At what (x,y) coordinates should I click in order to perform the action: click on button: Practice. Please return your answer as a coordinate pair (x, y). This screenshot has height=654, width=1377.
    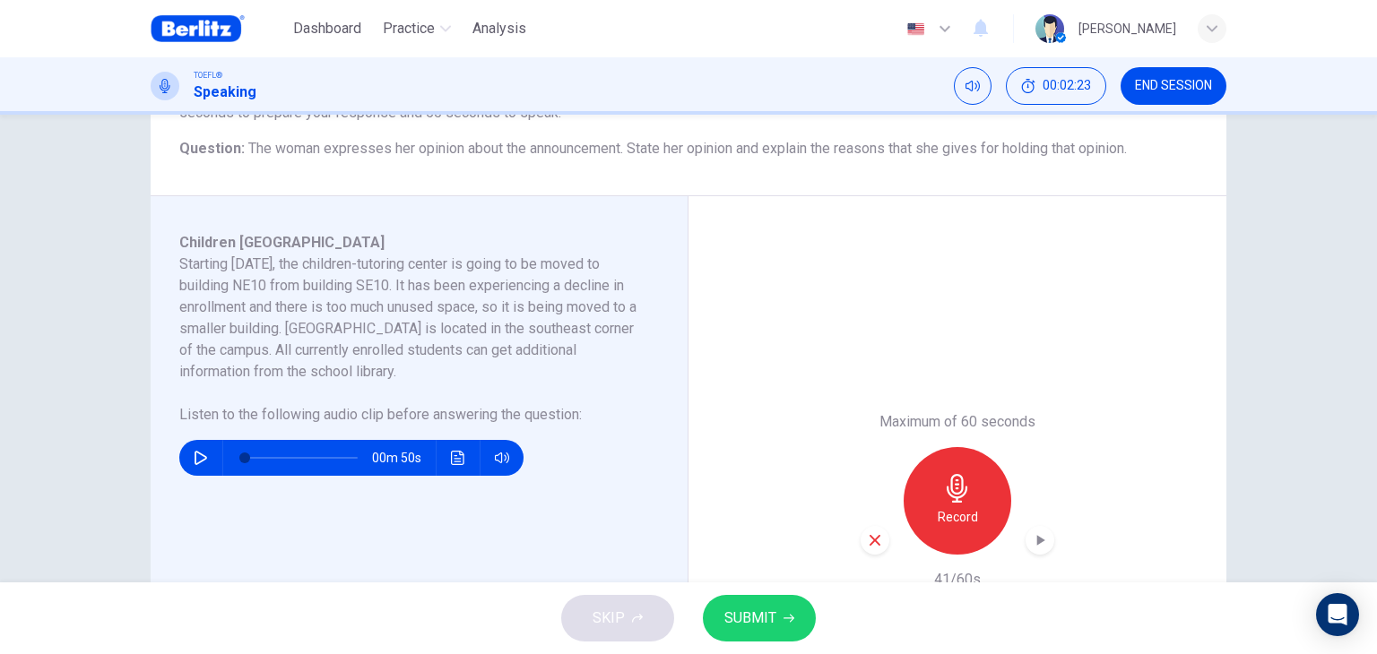
    Looking at the image, I should click on (417, 29).